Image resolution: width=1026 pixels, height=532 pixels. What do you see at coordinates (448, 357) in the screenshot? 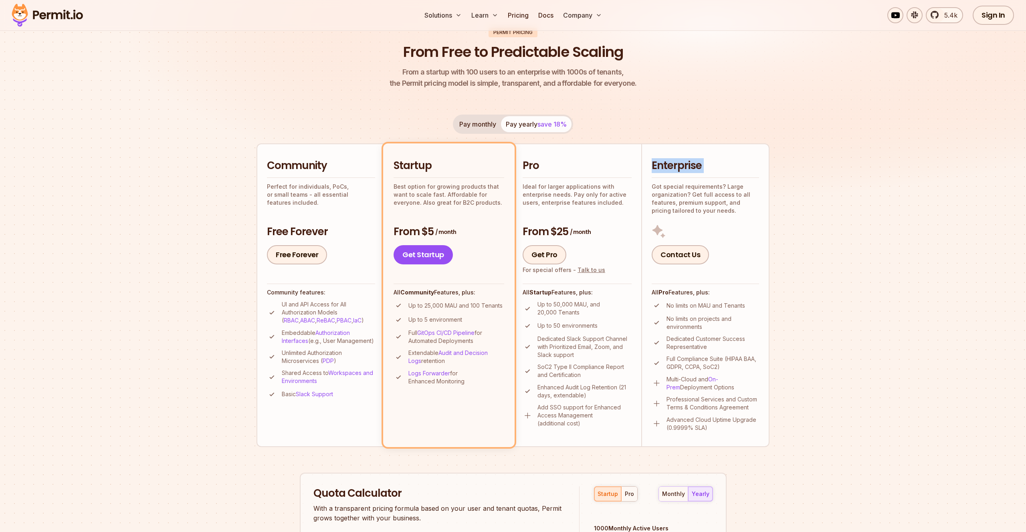
I see `a: Audit and Decision Logs` at bounding box center [448, 357].